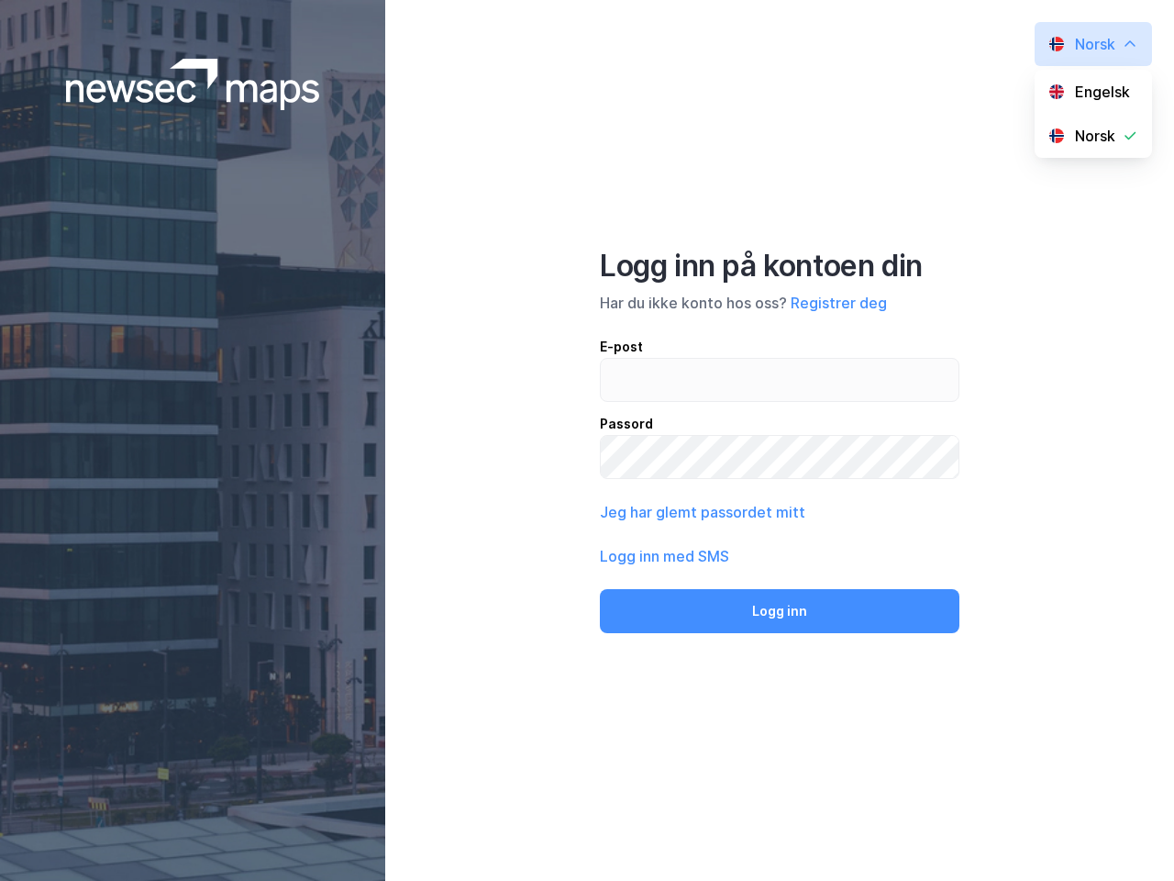  Describe the element at coordinates (780, 611) in the screenshot. I see `button: Logg inn` at that location.